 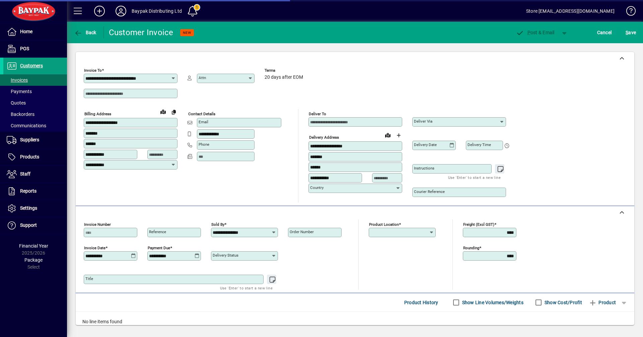 I want to click on button: Add, so click(x=100, y=11).